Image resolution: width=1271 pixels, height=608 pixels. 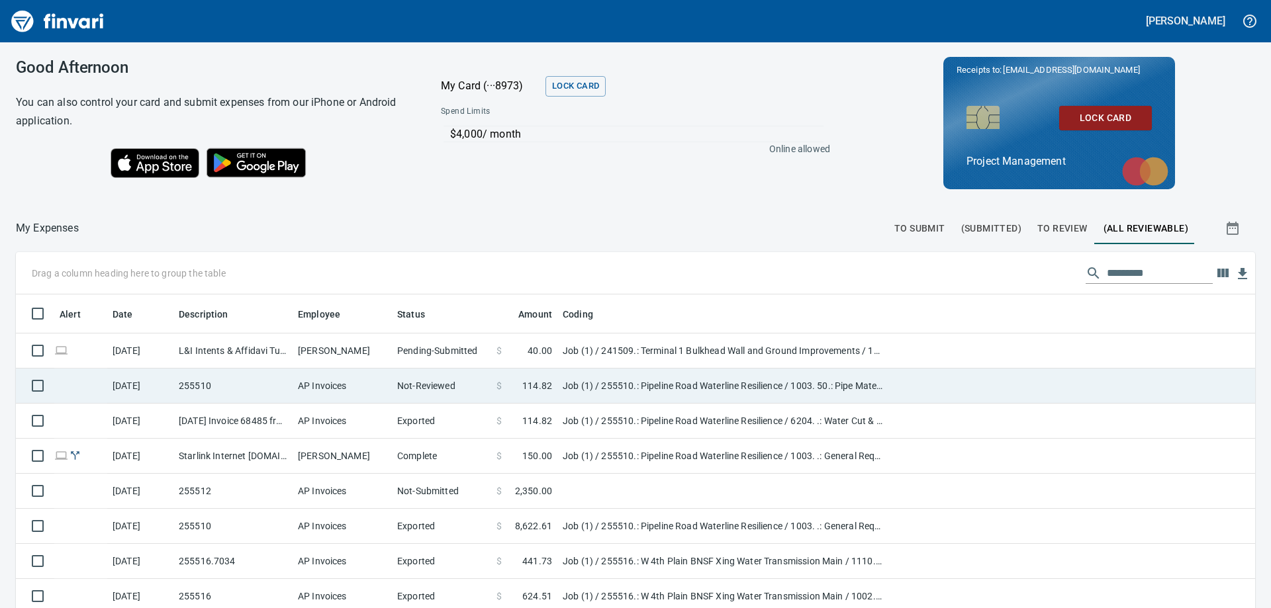 What do you see at coordinates (637, 134) in the screenshot?
I see `p: $4,000 / month` at bounding box center [637, 134].